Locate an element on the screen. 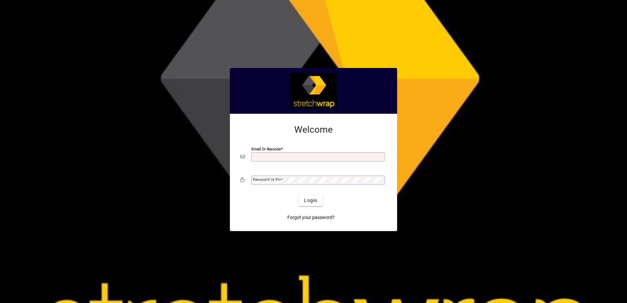  mat-label: Password or Pin is located at coordinates (267, 179).